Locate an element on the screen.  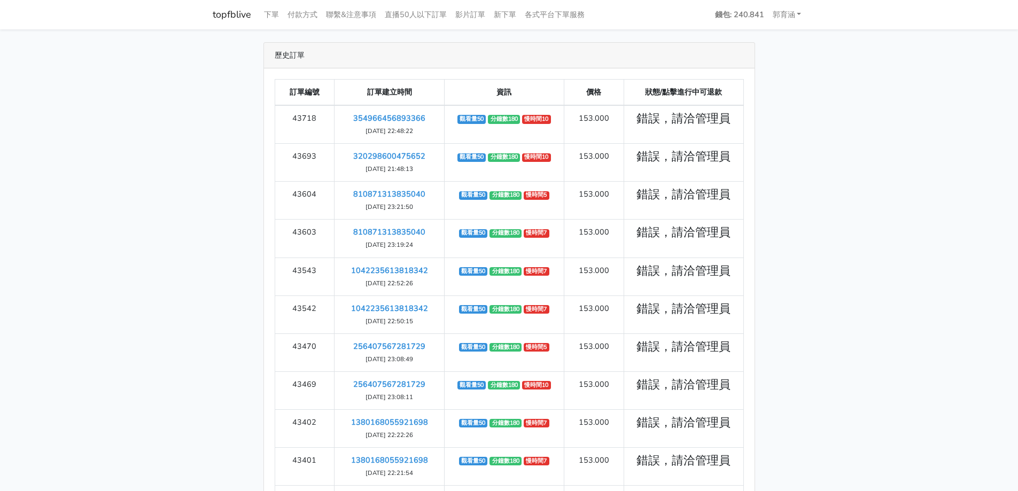
td: 43718 is located at coordinates (305, 125).